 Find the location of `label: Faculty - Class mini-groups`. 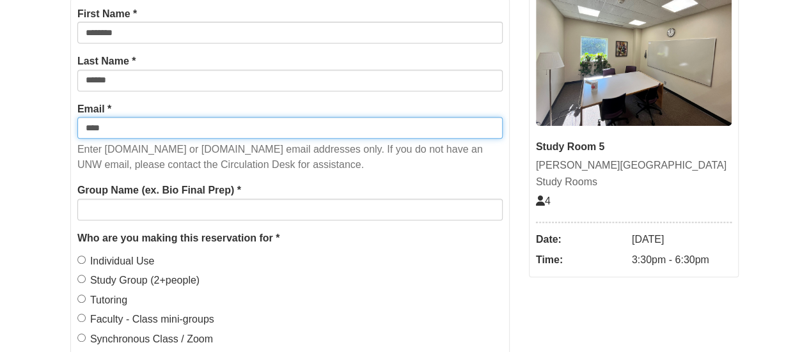

label: Faculty - Class mini-groups is located at coordinates (146, 320).